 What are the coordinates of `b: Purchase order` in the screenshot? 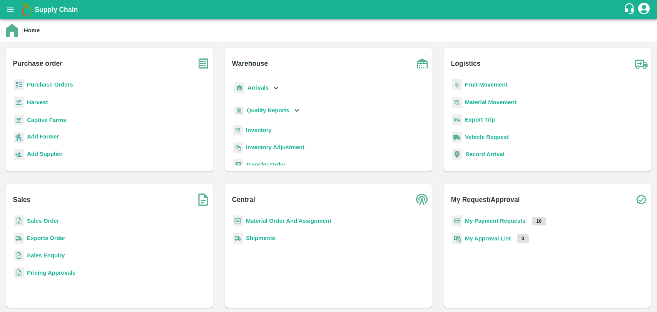 It's located at (38, 64).